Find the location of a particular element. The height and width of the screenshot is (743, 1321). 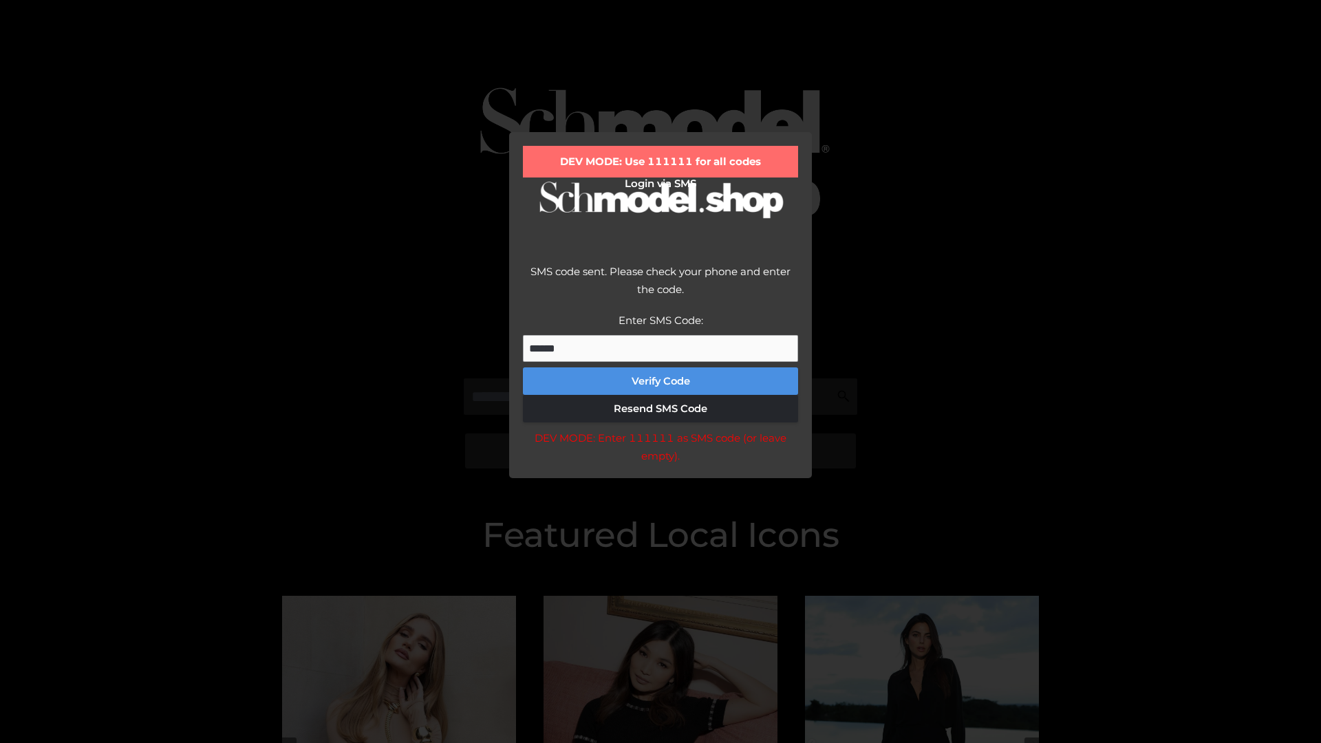

label: Enter SMS Code: is located at coordinates (660, 320).